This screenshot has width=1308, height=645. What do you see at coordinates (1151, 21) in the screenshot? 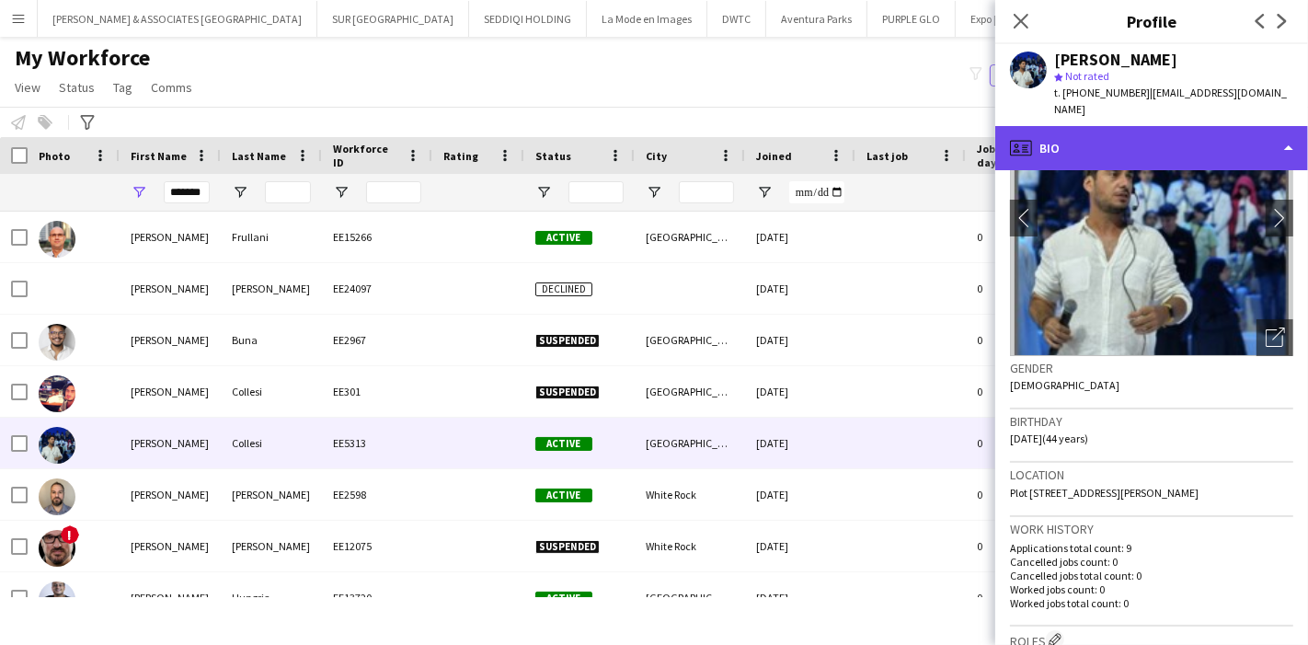
I see `h3: Profile` at bounding box center [1151, 21].